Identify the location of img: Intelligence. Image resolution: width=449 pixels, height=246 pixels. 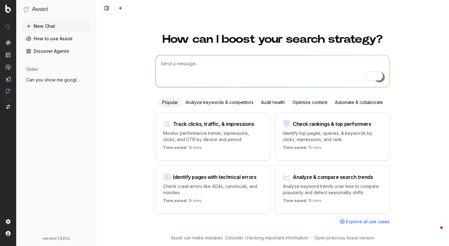
(8, 55).